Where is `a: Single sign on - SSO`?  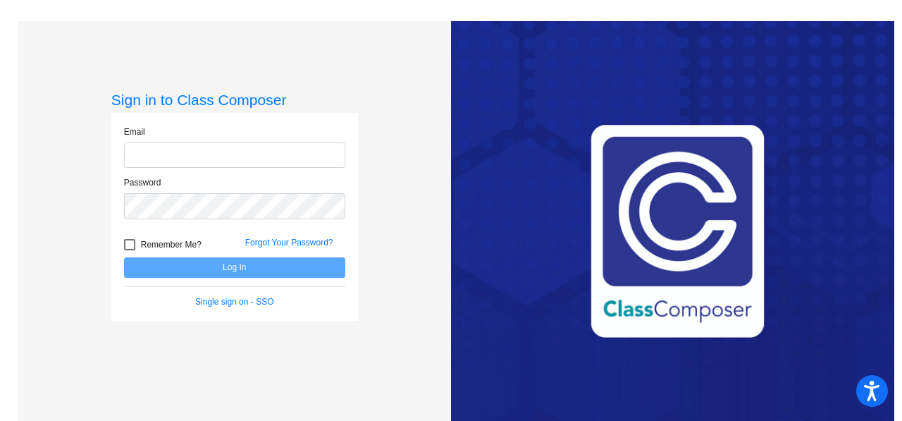
a: Single sign on - SSO is located at coordinates (234, 302).